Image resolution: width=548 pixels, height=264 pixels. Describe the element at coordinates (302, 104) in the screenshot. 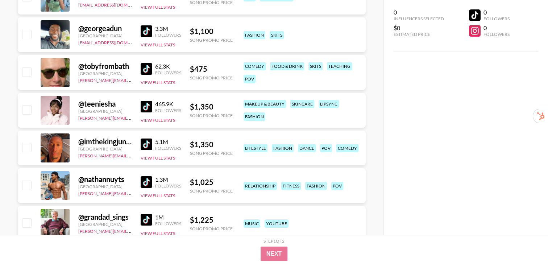

I see `div: skincare` at that location.